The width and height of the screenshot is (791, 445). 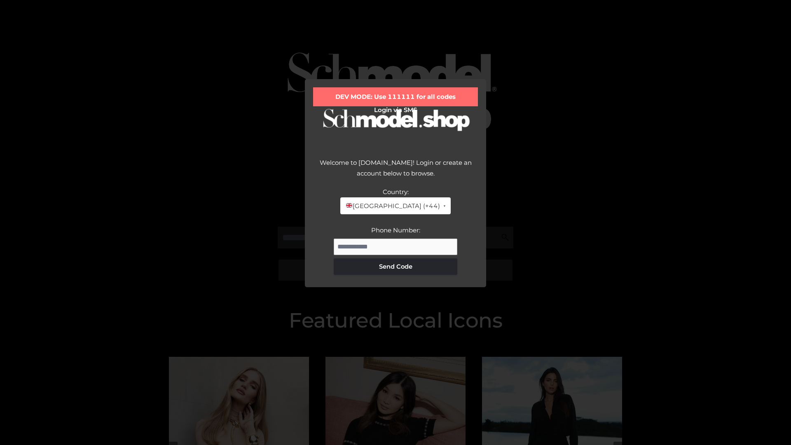 I want to click on h2: Login via SMS, so click(x=396, y=110).